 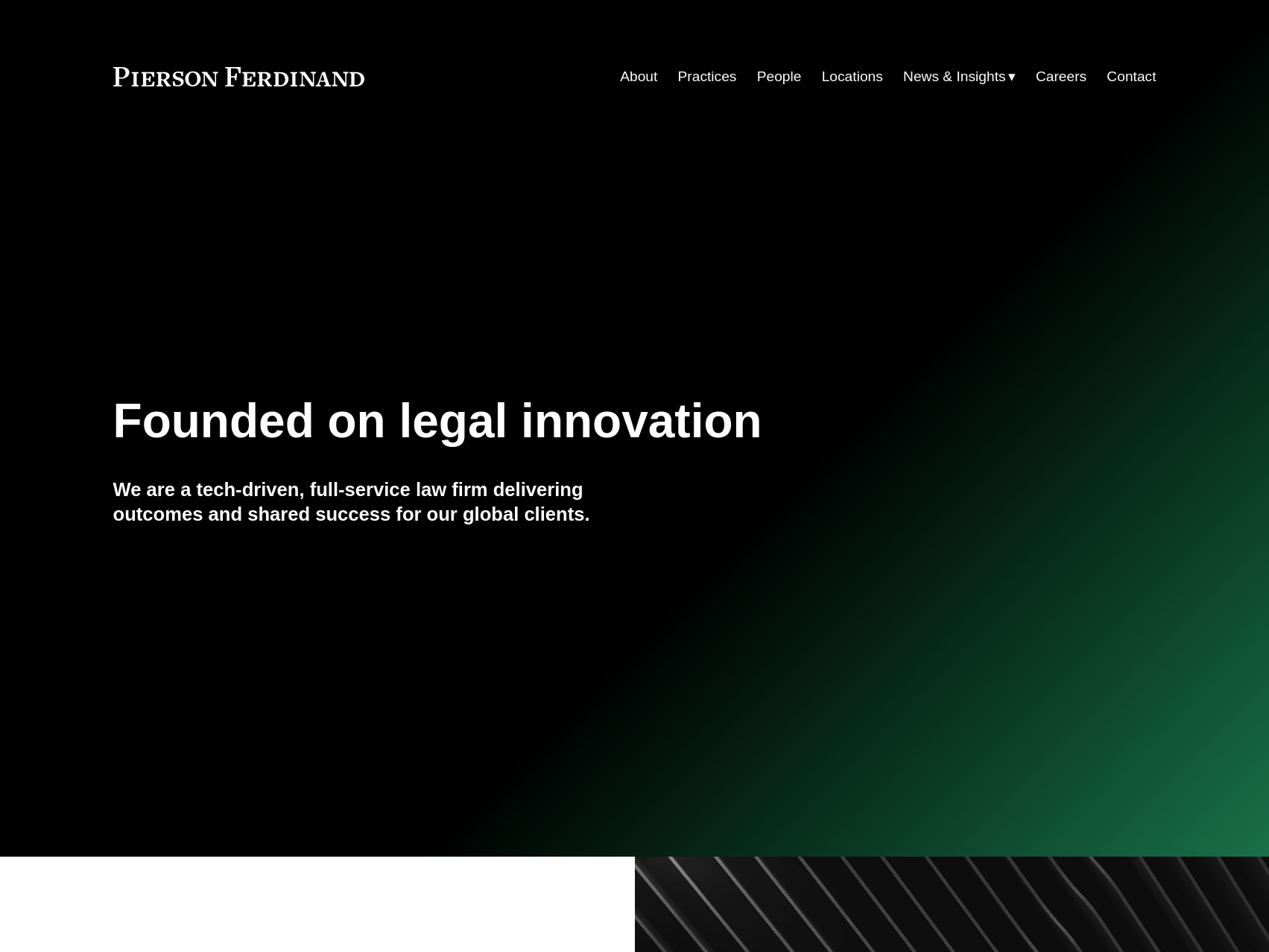 I want to click on a: folder dropdown, so click(x=959, y=76).